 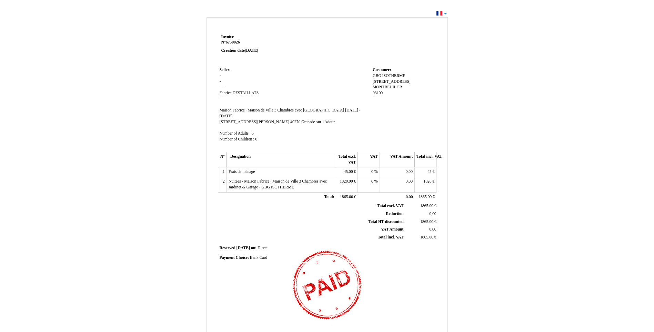 I want to click on span: 1820.00, so click(x=346, y=181).